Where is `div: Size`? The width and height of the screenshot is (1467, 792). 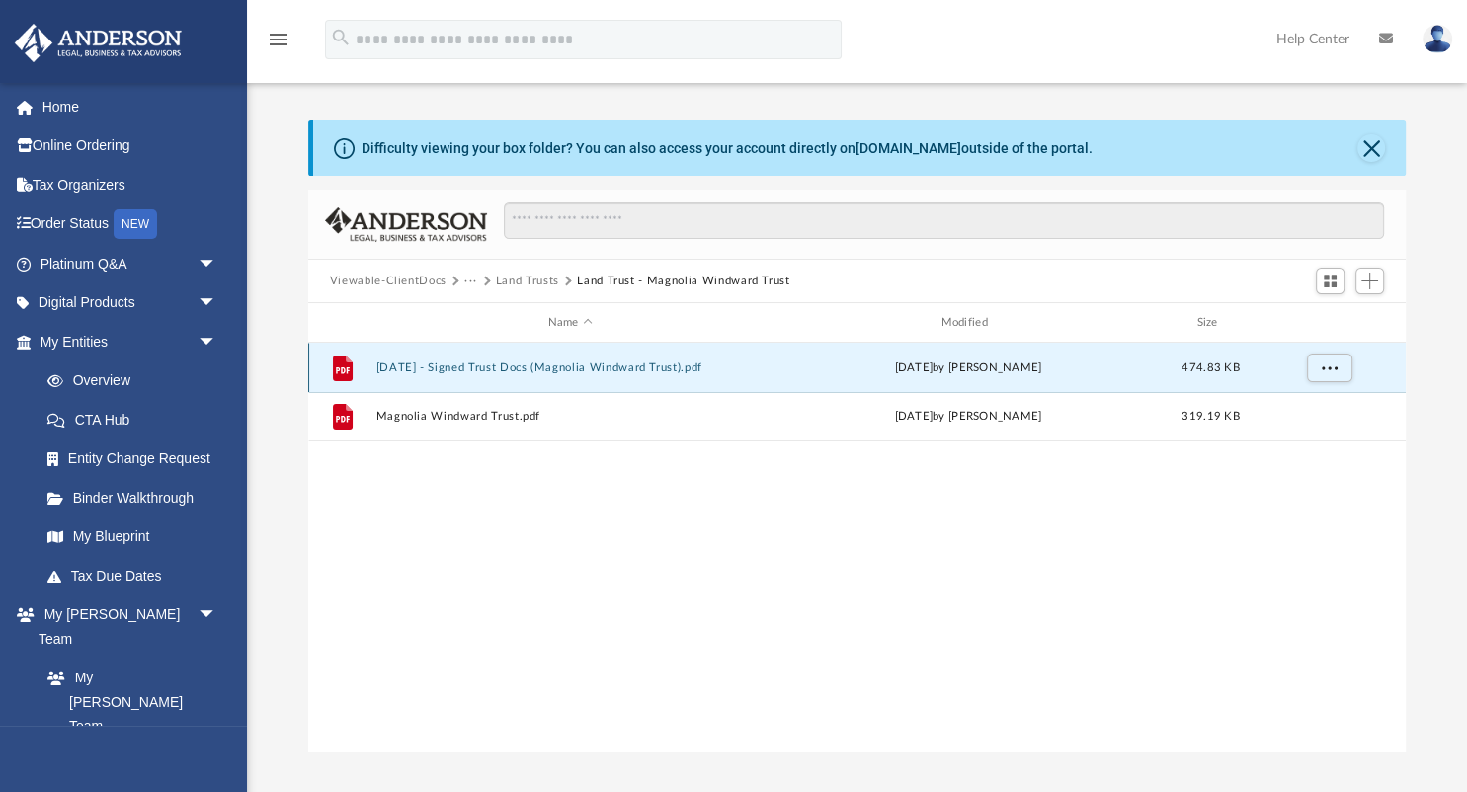 div: Size is located at coordinates (1210, 323).